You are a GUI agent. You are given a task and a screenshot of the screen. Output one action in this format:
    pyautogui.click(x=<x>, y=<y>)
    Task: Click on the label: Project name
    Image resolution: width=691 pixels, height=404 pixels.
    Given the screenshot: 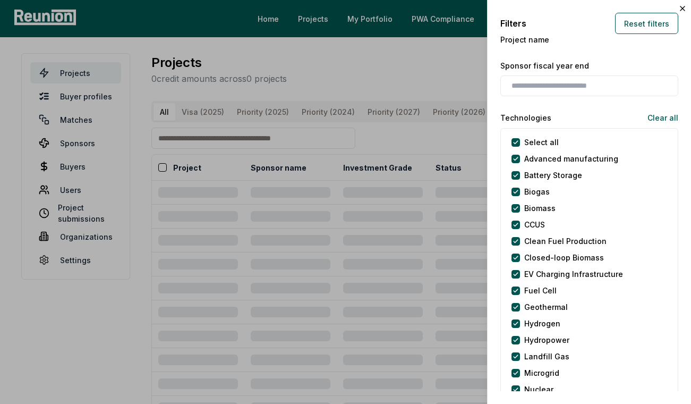 What is the action you would take?
    pyautogui.click(x=589, y=39)
    